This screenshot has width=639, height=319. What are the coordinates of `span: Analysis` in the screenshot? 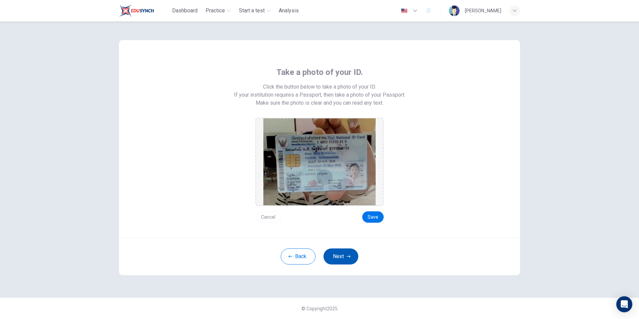 It's located at (289, 11).